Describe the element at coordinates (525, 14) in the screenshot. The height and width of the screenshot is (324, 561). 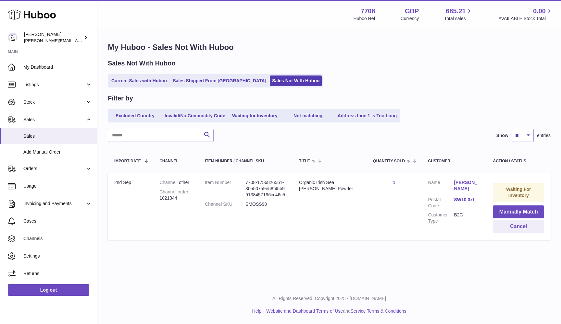
I see `a: 0.00 AVAILABLE Stock Total` at that location.